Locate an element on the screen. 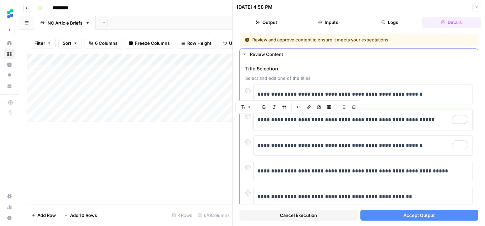  span: Sort is located at coordinates (67, 43).